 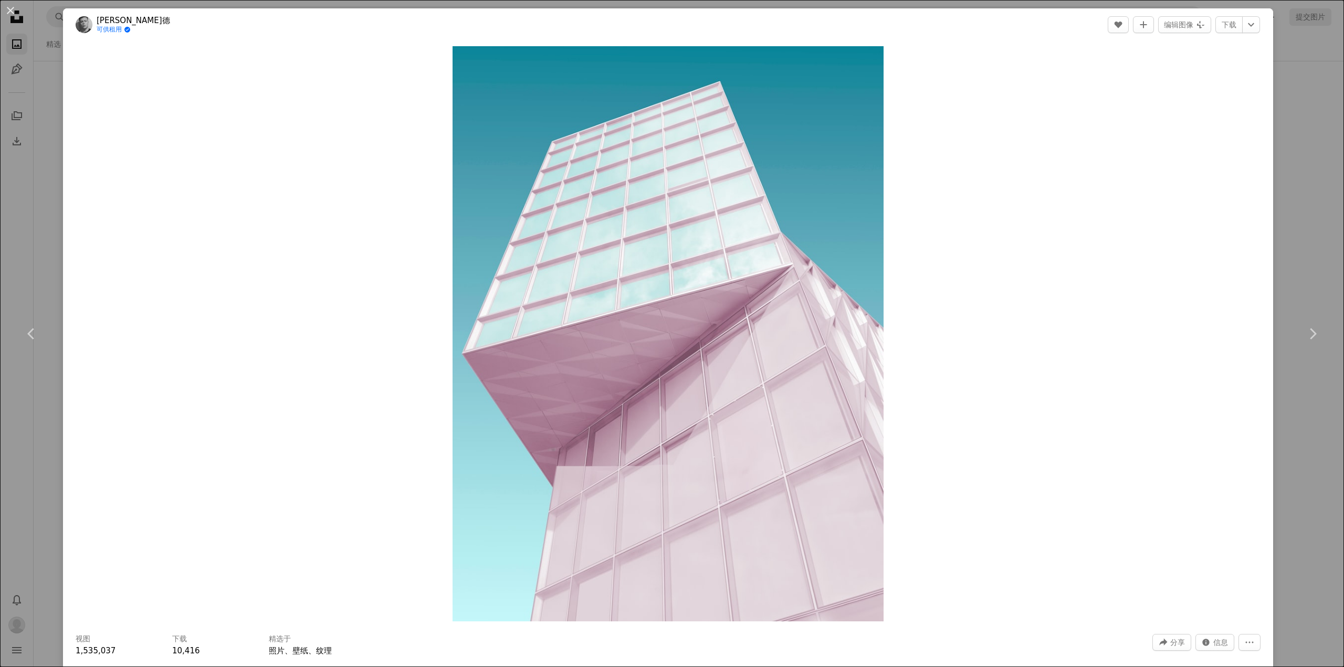 What do you see at coordinates (1179, 25) in the screenshot?
I see `font: 编辑图像` at bounding box center [1179, 25].